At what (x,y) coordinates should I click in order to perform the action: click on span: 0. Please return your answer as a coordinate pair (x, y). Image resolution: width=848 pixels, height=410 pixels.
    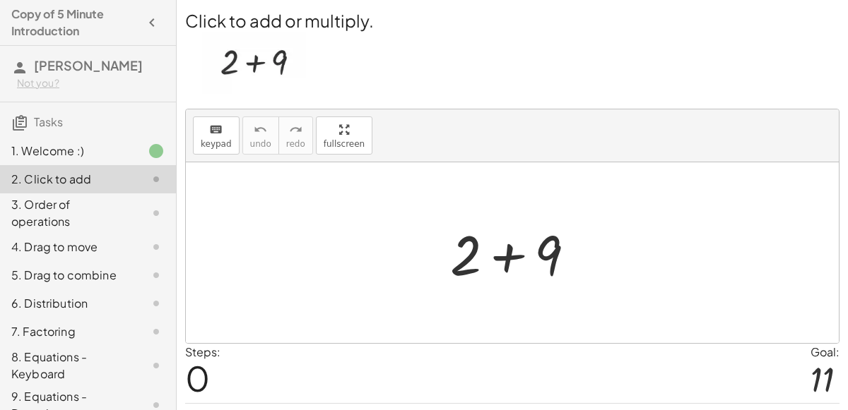
    Looking at the image, I should click on (197, 378).